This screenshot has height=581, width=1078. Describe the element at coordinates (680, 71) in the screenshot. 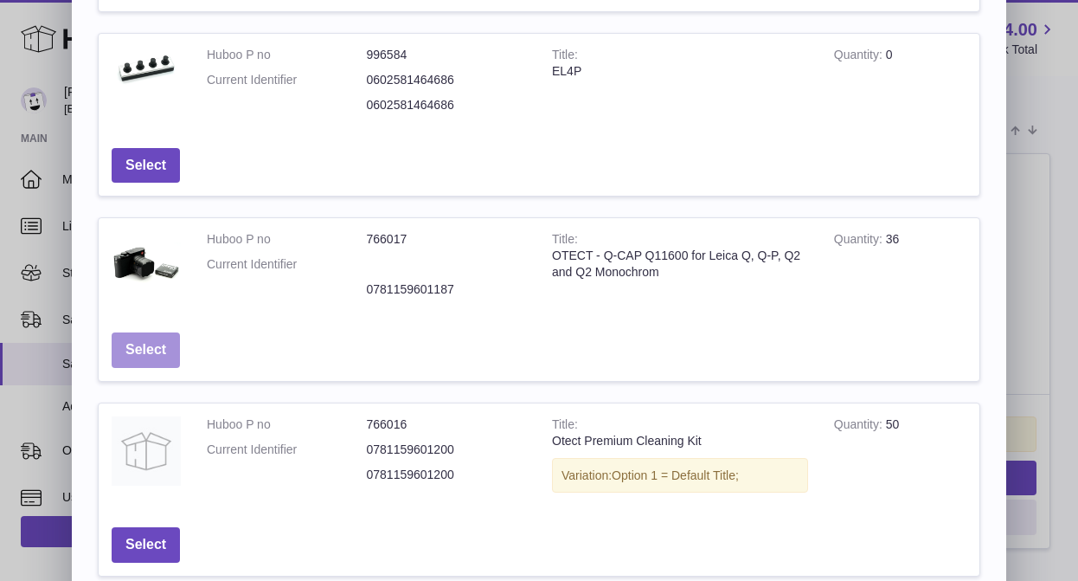

I see `div: EL4P` at that location.